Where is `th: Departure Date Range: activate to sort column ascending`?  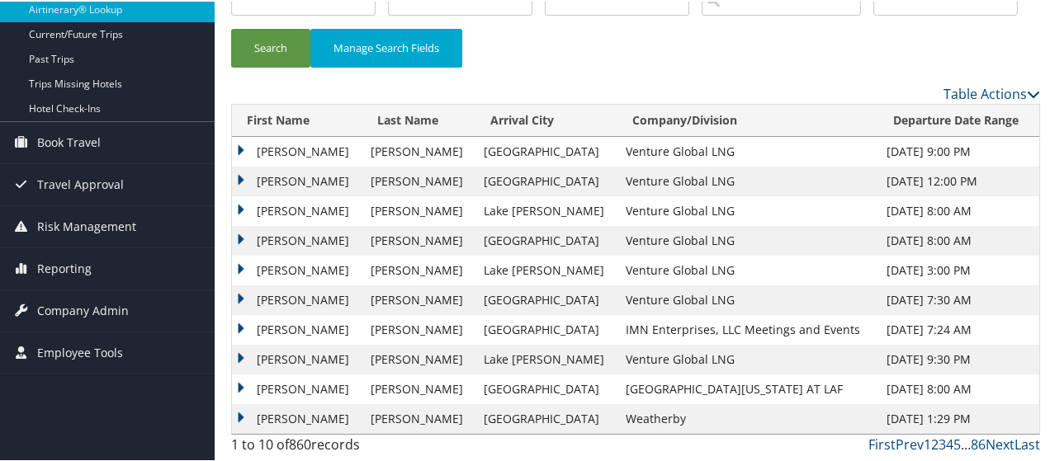
th: Departure Date Range: activate to sort column ascending is located at coordinates (958, 119).